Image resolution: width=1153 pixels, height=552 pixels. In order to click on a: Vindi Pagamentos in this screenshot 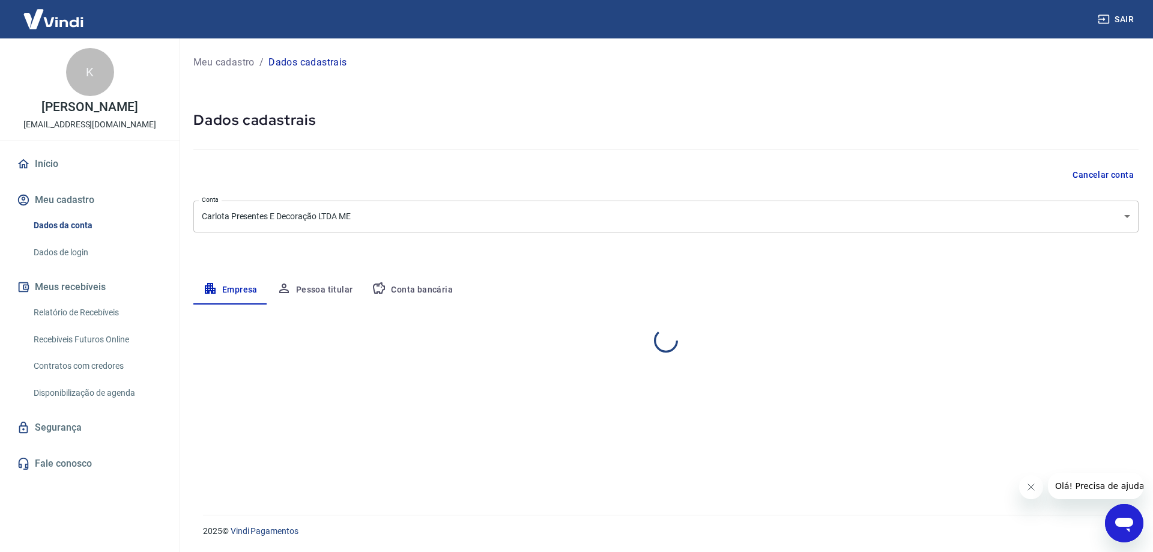, I will do `click(264, 531)`.